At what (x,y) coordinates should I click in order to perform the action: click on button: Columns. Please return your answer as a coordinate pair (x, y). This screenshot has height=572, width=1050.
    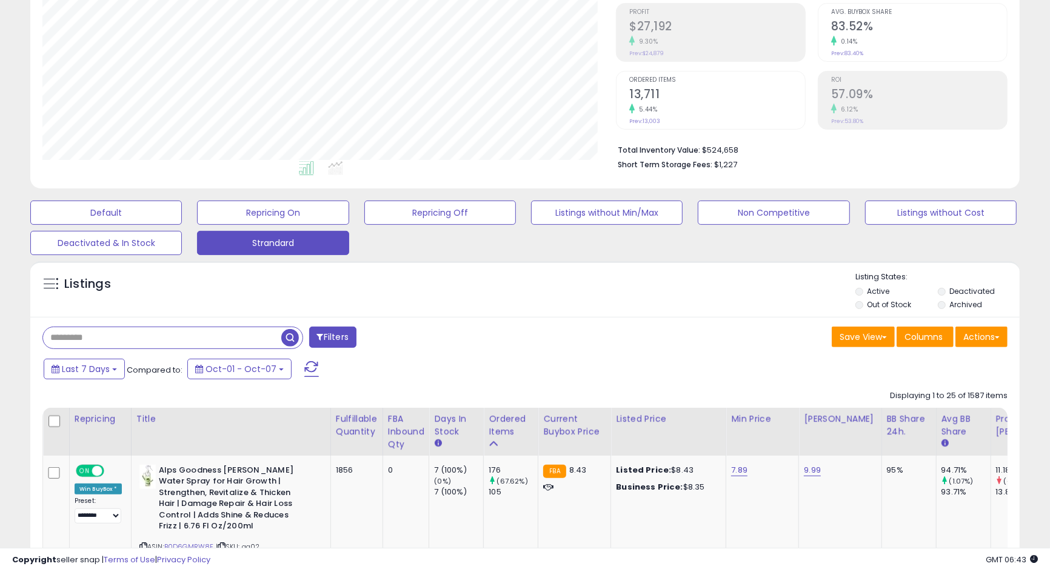
    Looking at the image, I should click on (925, 337).